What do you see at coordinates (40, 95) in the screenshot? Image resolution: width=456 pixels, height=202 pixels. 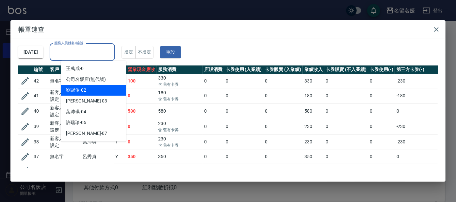 I see `td: 41` at bounding box center [40, 95].